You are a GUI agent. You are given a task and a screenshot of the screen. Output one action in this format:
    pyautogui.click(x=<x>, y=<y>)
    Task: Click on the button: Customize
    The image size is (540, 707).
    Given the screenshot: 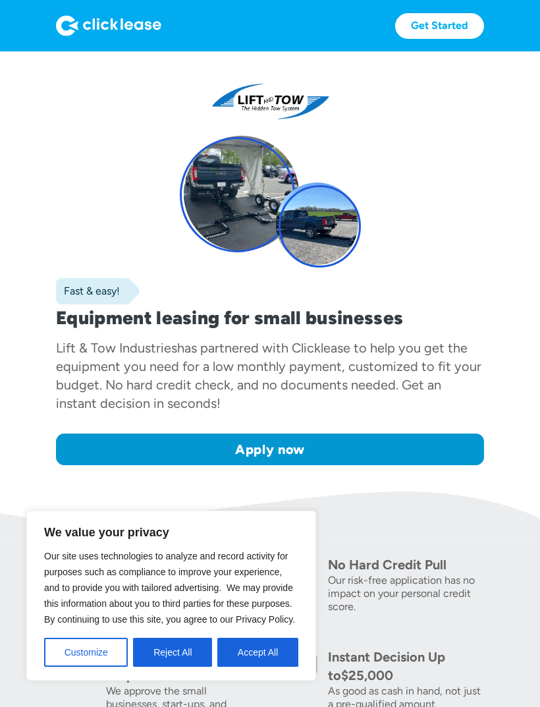 What is the action you would take?
    pyautogui.click(x=86, y=652)
    